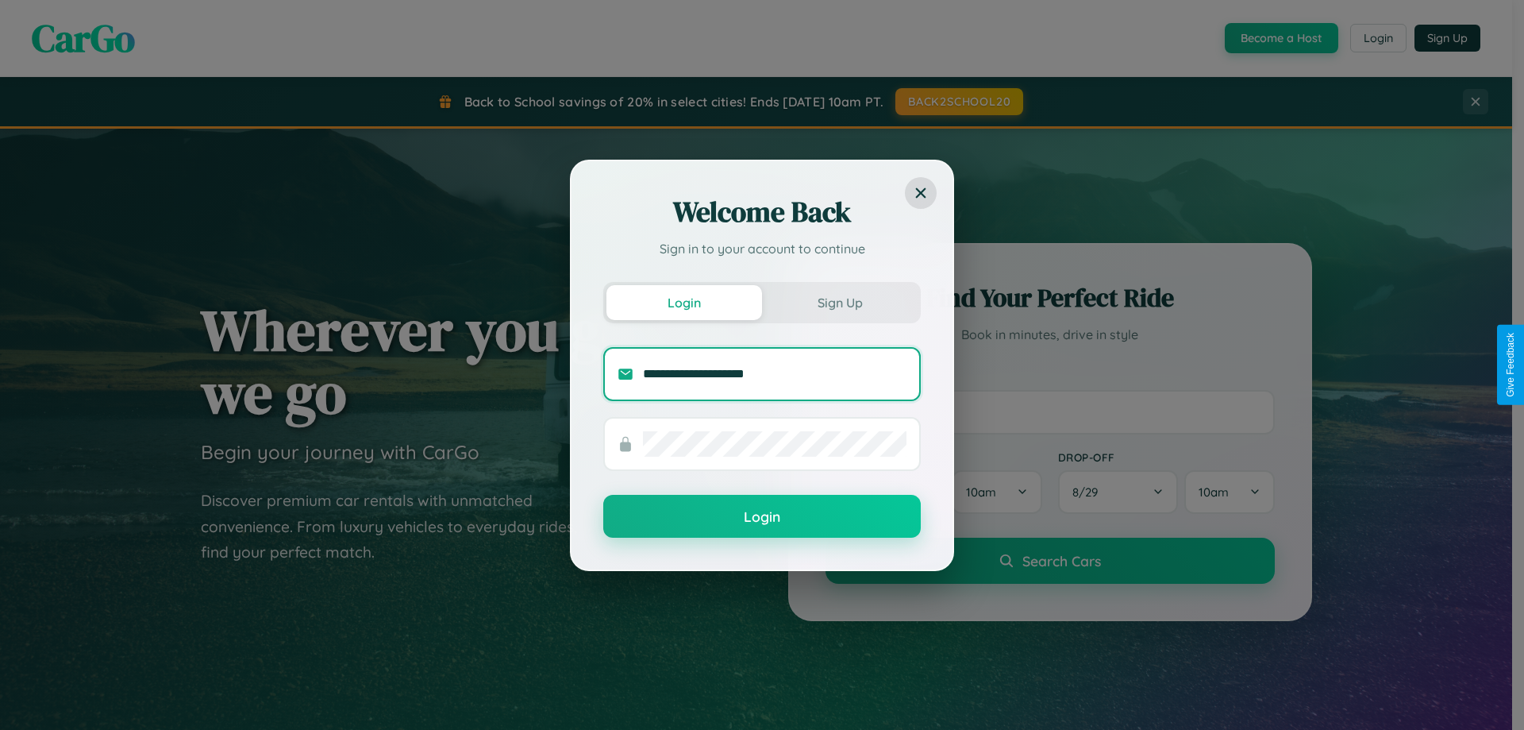 The height and width of the screenshot is (730, 1524). What do you see at coordinates (1511, 364) in the screenshot?
I see `div: Give Feedback` at bounding box center [1511, 364].